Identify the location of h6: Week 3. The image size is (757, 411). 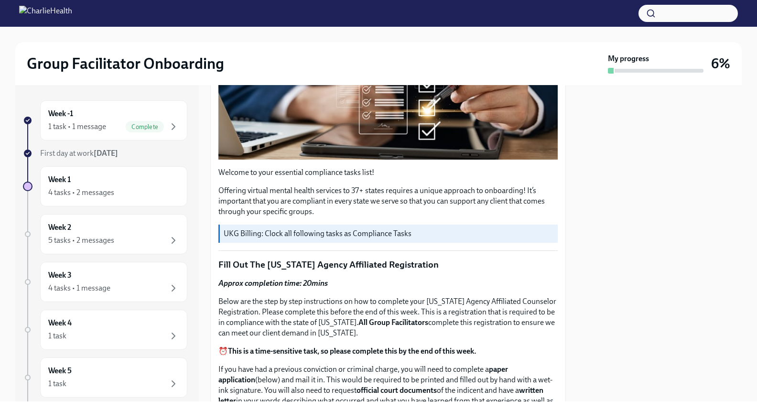
(60, 275).